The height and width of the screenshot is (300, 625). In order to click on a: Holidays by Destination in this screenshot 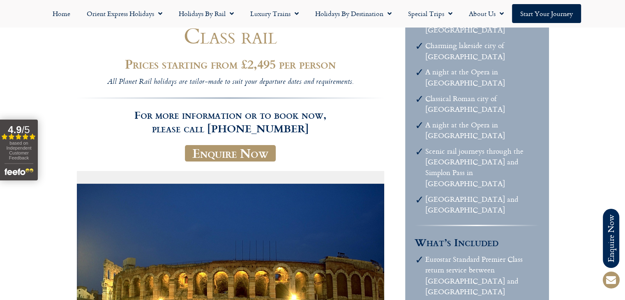, I will do `click(353, 14)`.